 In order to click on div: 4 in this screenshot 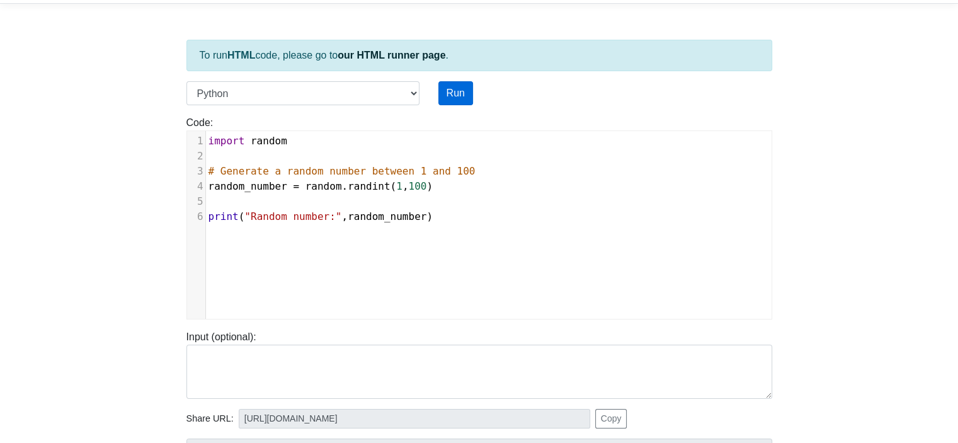, I will do `click(196, 186)`.